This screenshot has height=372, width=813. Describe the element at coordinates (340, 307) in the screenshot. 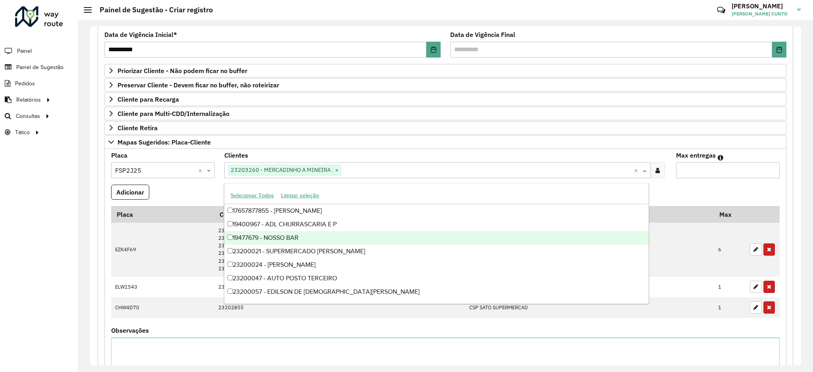

I see `td: 23202855` at that location.